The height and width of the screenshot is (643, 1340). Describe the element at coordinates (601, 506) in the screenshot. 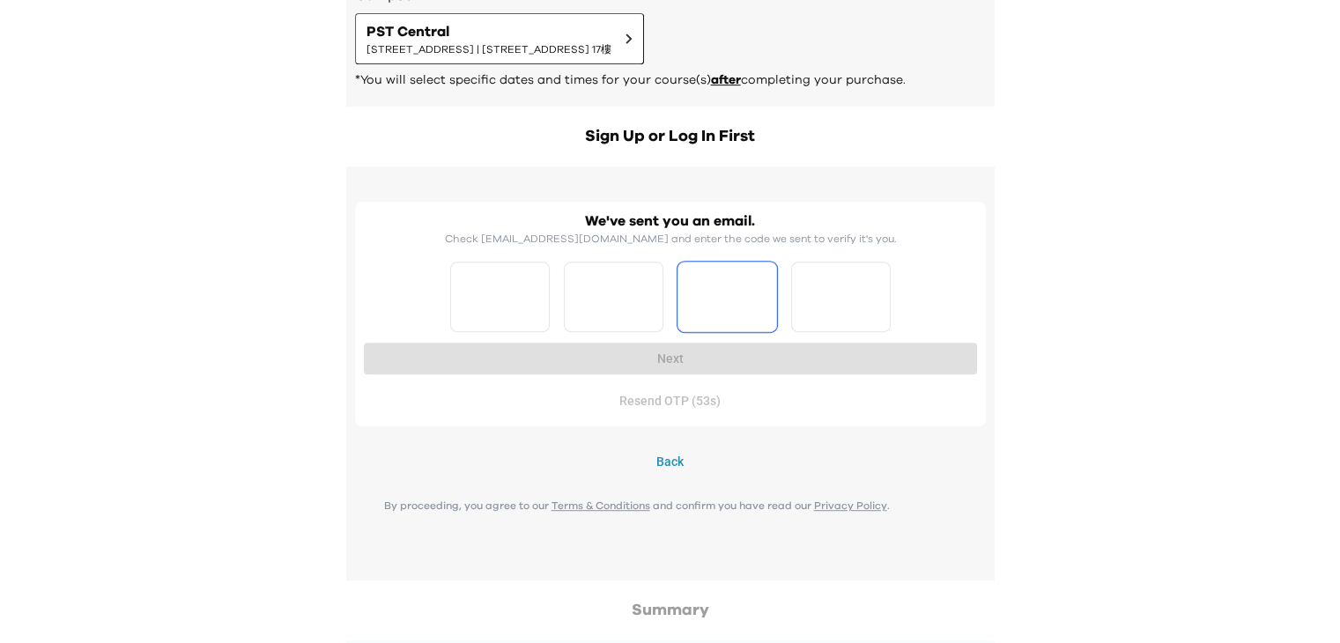

I see `a: Terms & Conditions` at that location.